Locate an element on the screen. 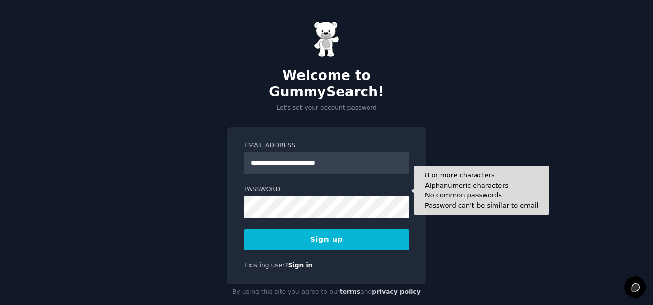 The width and height of the screenshot is (653, 305). img: Gummy Bear is located at coordinates (327, 39).